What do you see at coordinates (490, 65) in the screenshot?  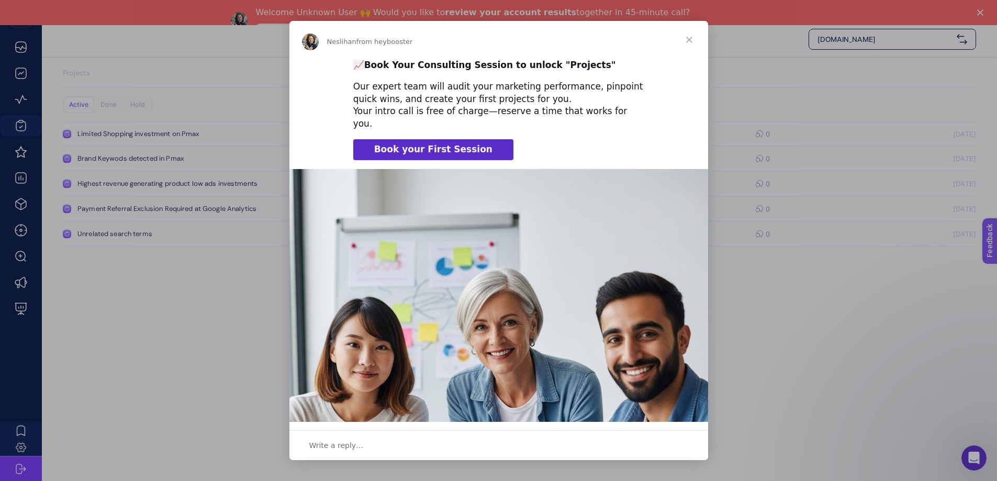 I see `b: Book Your Consulting Session to unlock "Projects"` at bounding box center [490, 65].